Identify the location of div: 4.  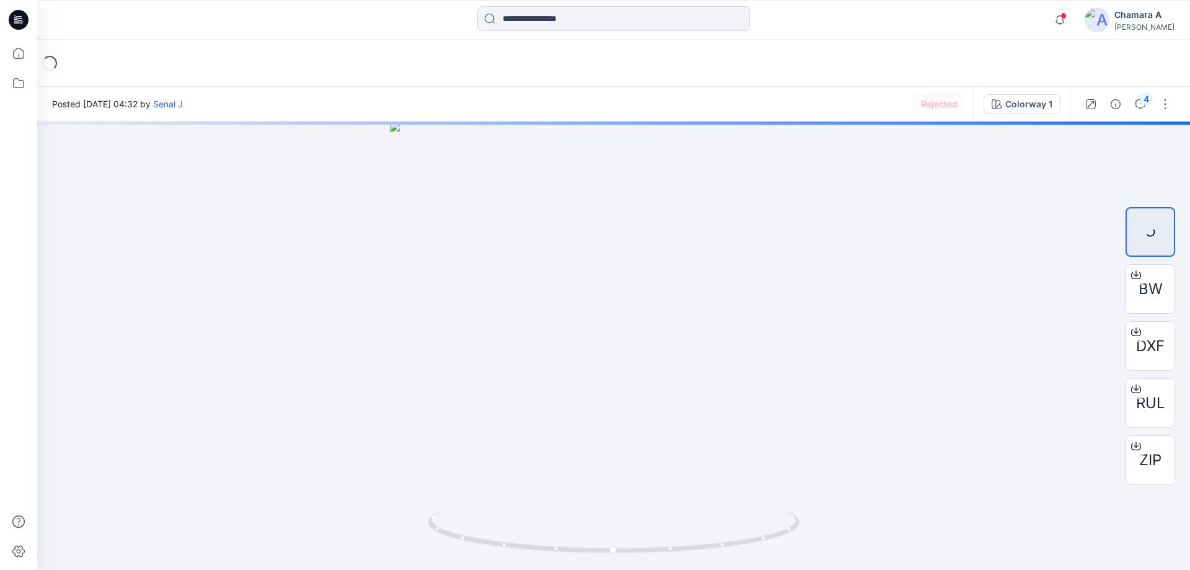
(1146, 99).